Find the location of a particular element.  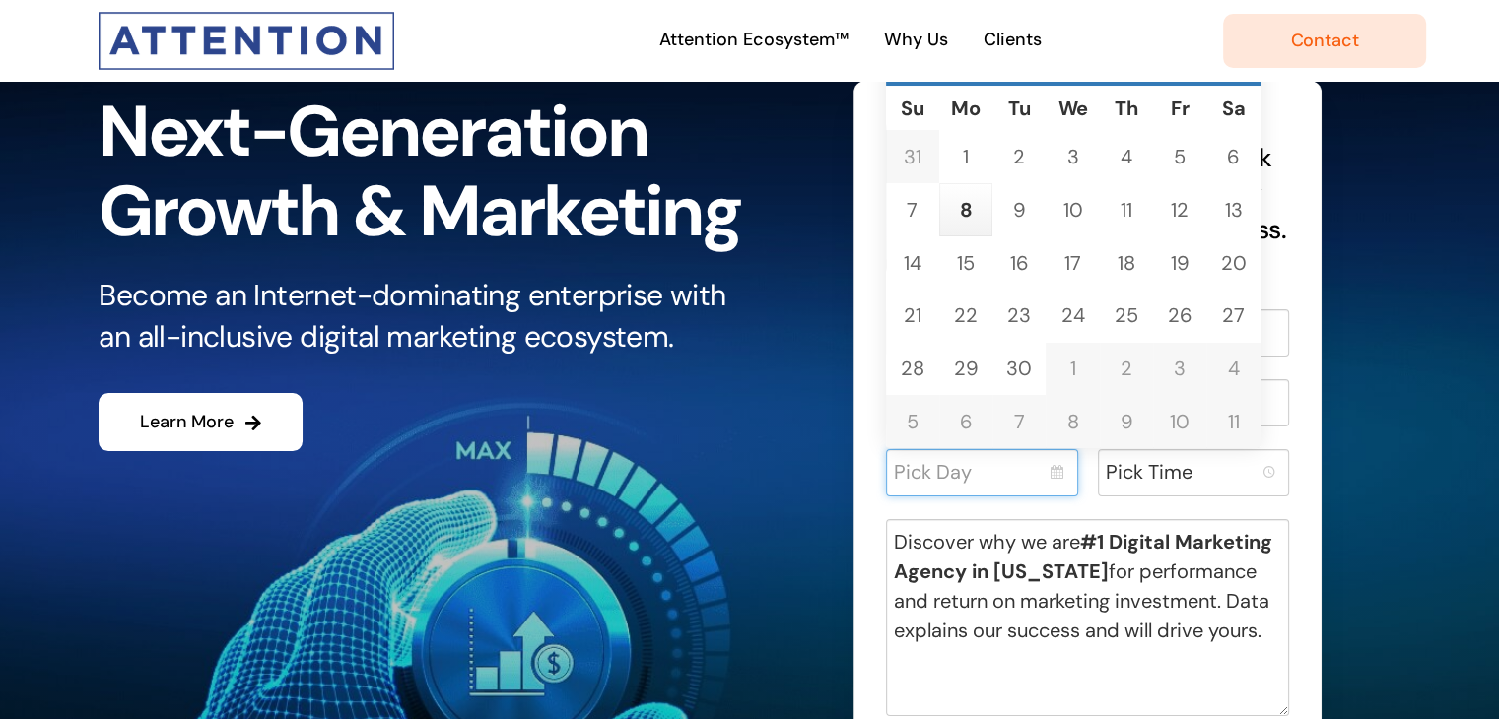

th: Friday is located at coordinates (1180, 107).